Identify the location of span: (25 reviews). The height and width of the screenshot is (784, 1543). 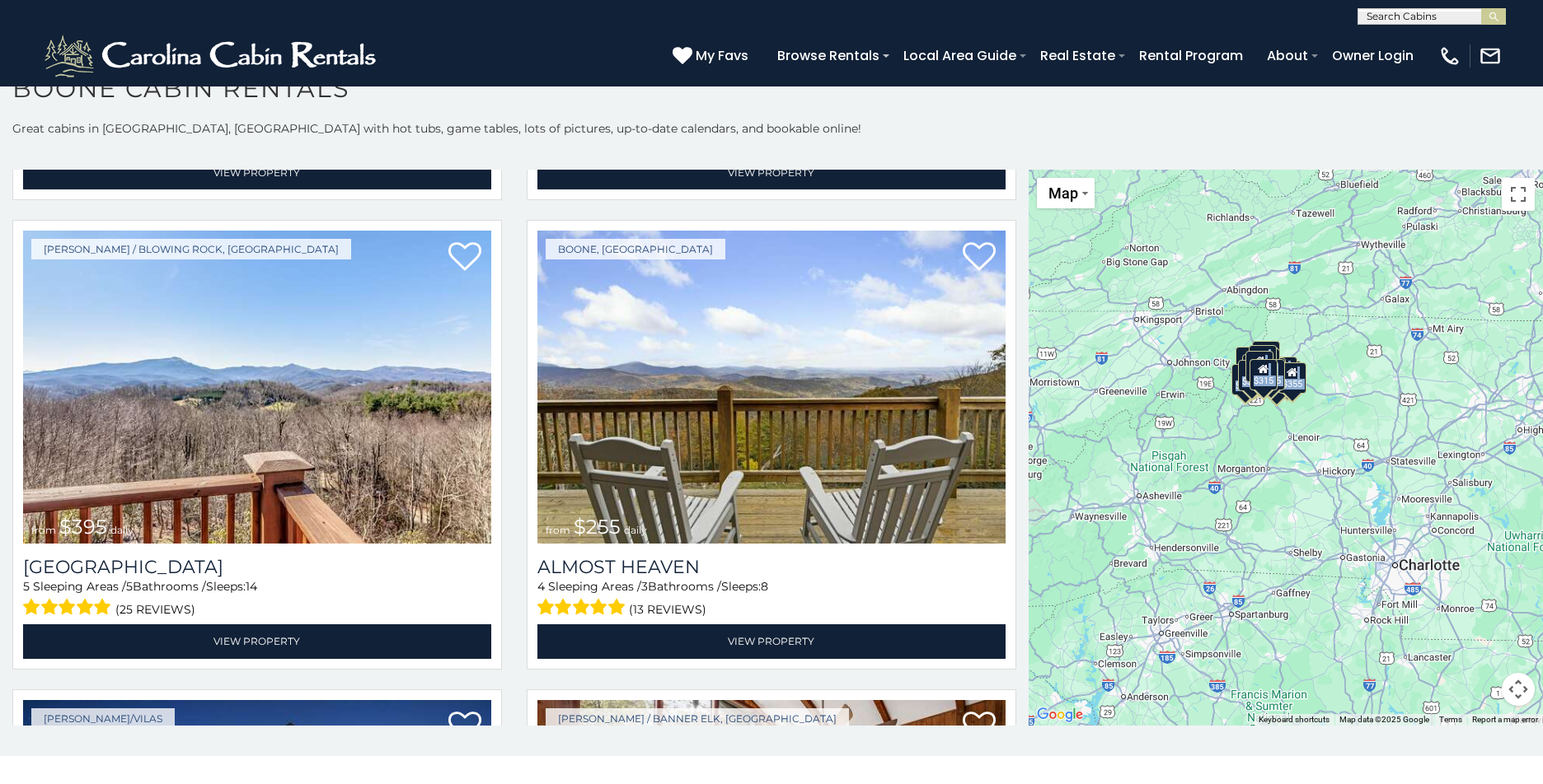
(155, 610).